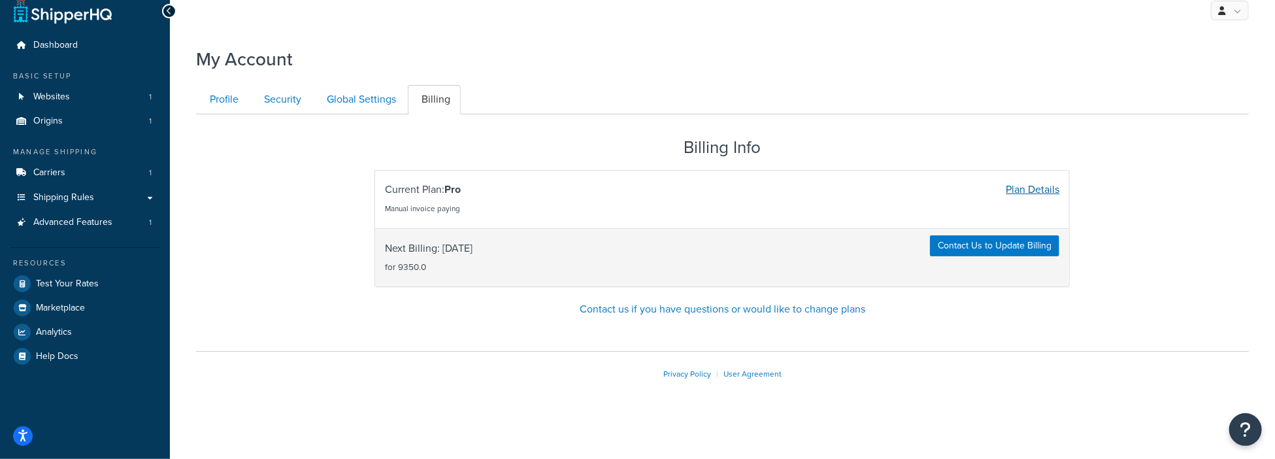 The image size is (1275, 459). I want to click on a: Privacy Policy, so click(687, 374).